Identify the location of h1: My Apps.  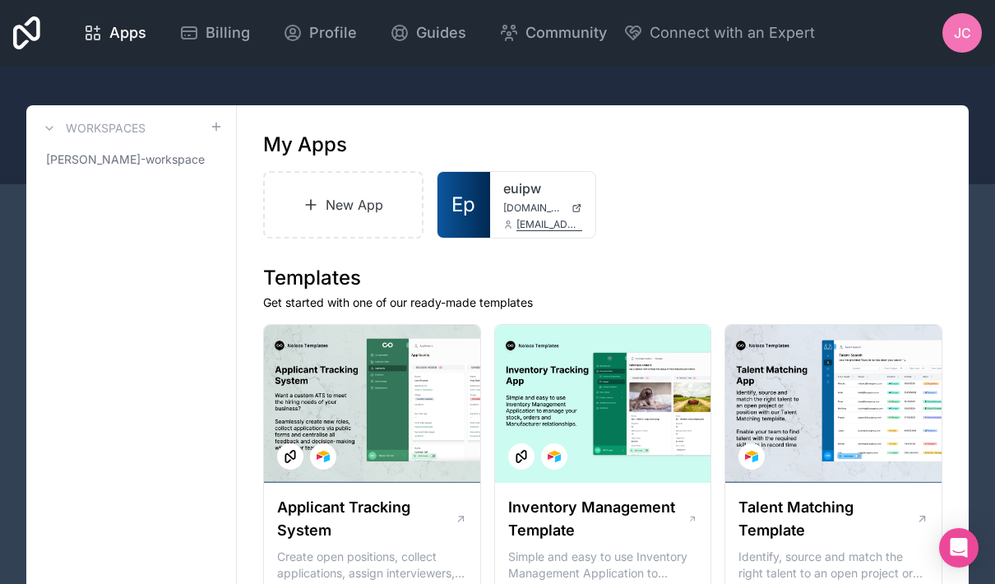
(305, 145).